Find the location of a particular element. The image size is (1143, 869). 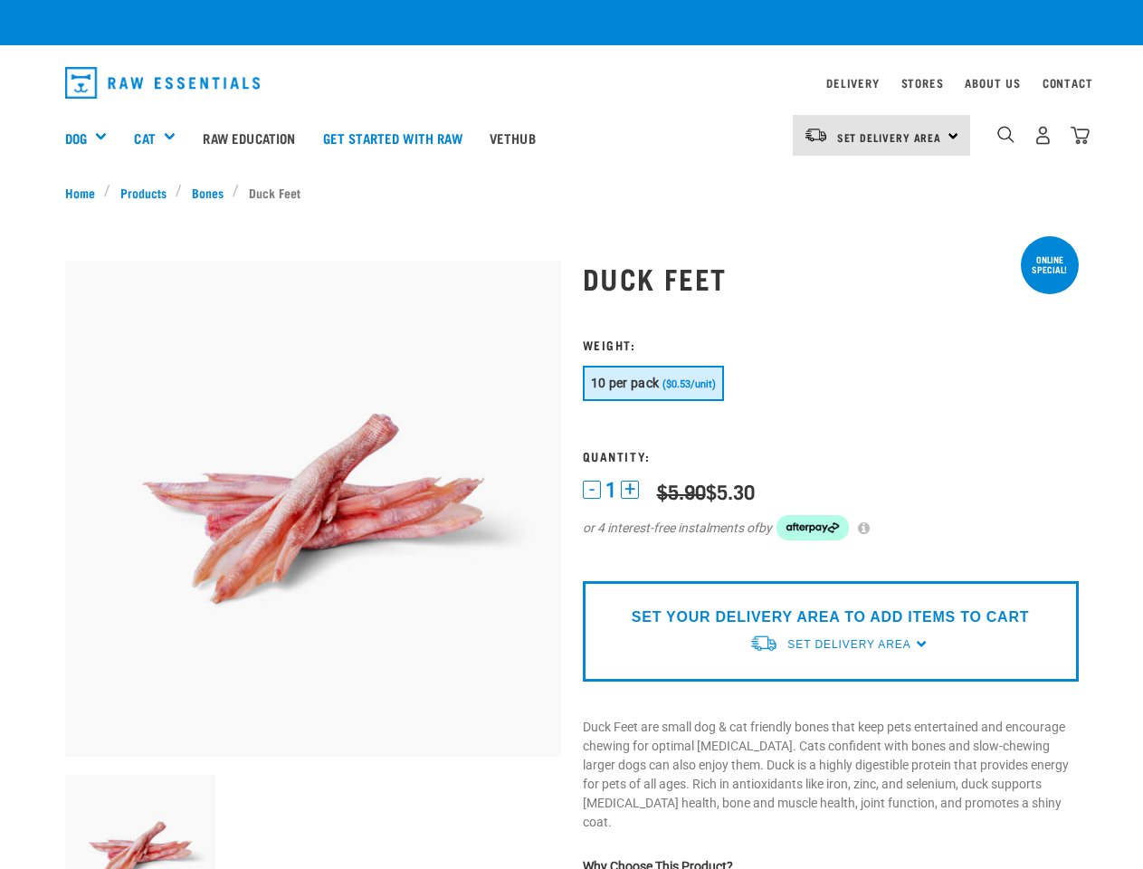

nav: breadcrumbs is located at coordinates (572, 192).